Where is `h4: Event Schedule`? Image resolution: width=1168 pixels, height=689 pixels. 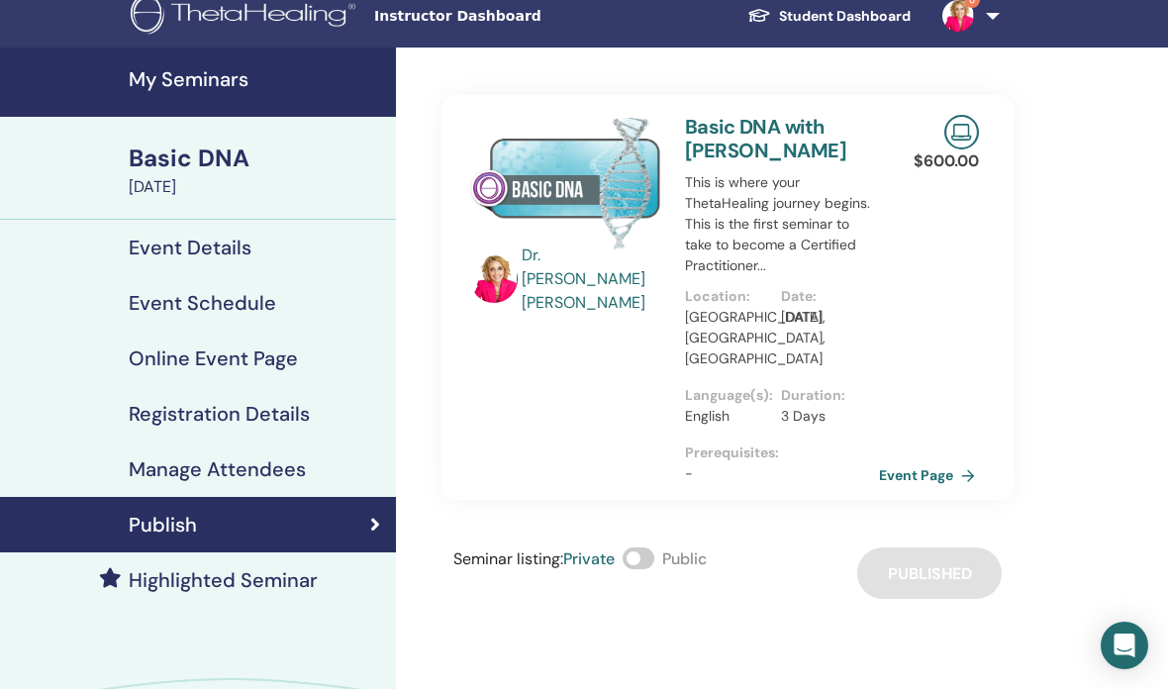
h4: Event Schedule is located at coordinates (202, 303).